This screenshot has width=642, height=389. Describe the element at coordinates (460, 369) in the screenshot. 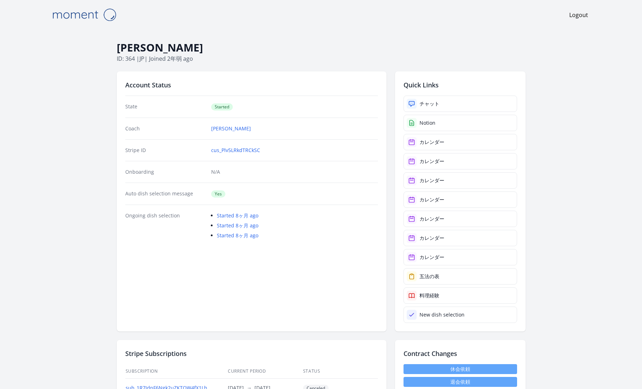

I see `a: 休会依頼` at that location.